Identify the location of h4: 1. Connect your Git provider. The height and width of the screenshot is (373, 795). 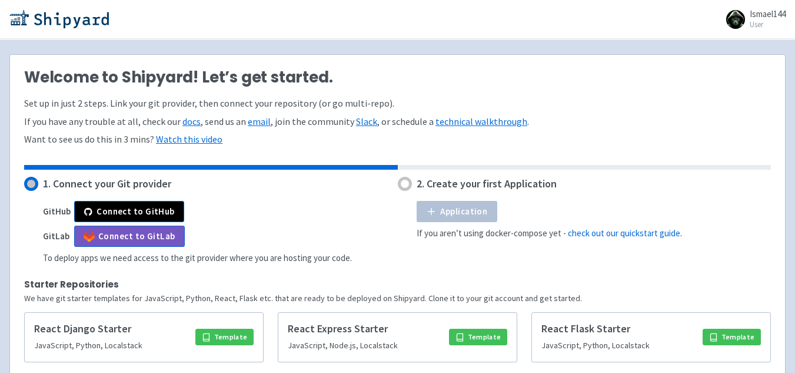
(107, 184).